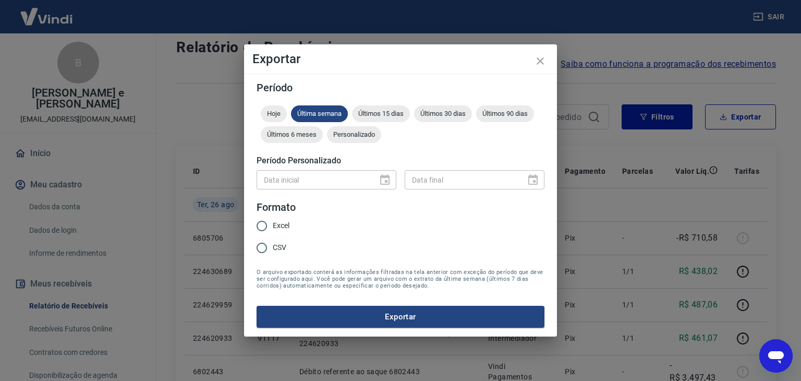 This screenshot has width=801, height=381. Describe the element at coordinates (381, 114) in the screenshot. I see `div: Últimos 15 dias` at that location.